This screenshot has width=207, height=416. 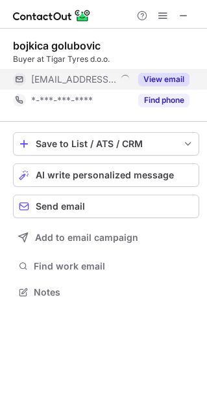 I want to click on span: AI write personalized message, so click(x=105, y=175).